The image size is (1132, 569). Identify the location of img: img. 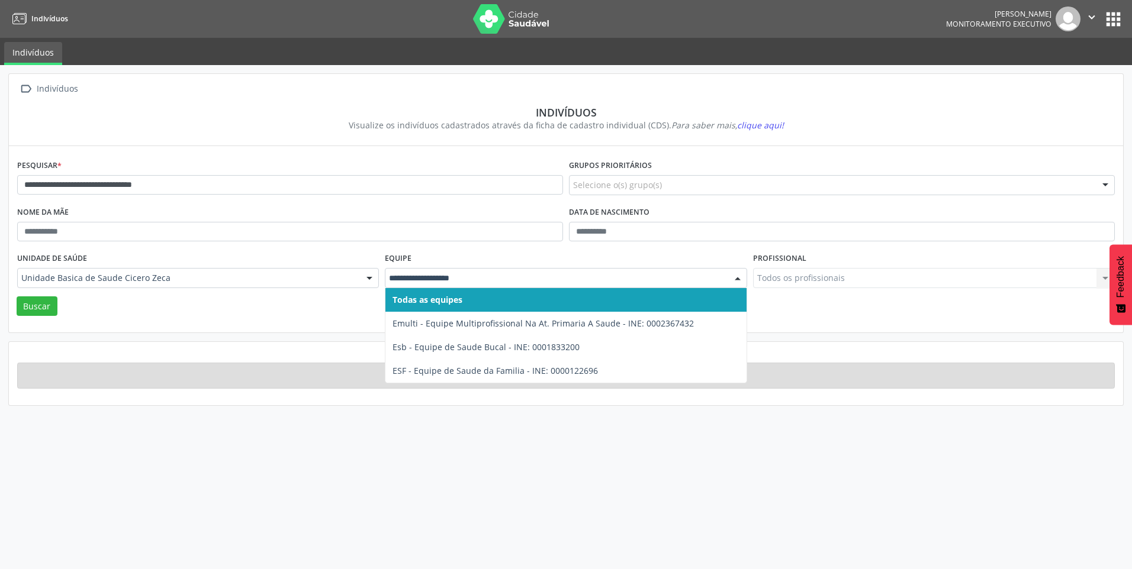
(1068, 19).